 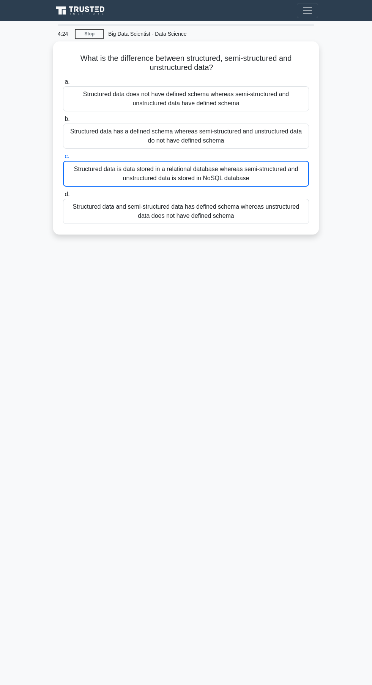 I want to click on a: Stop, so click(x=89, y=34).